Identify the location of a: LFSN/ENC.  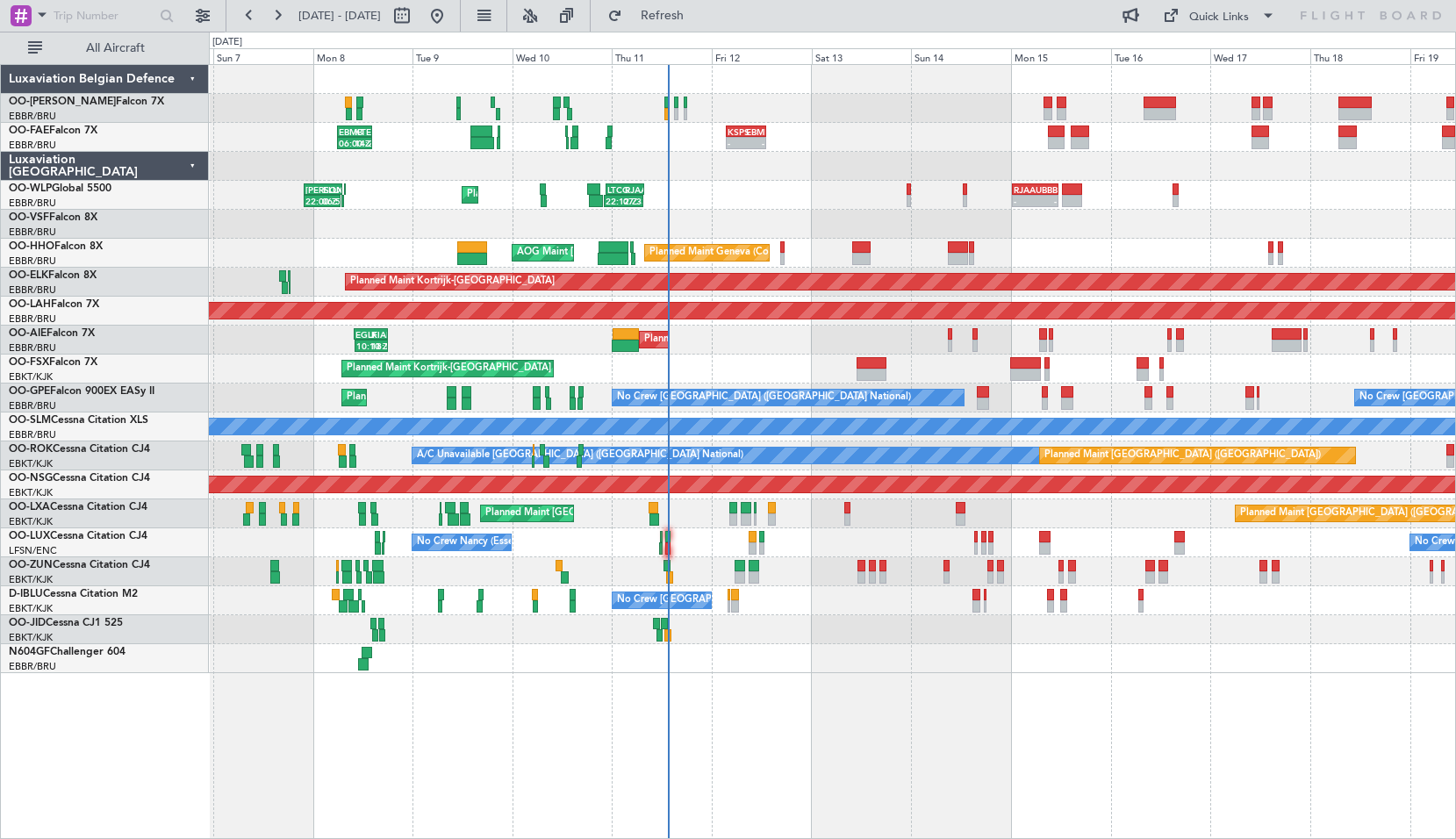
(32, 551).